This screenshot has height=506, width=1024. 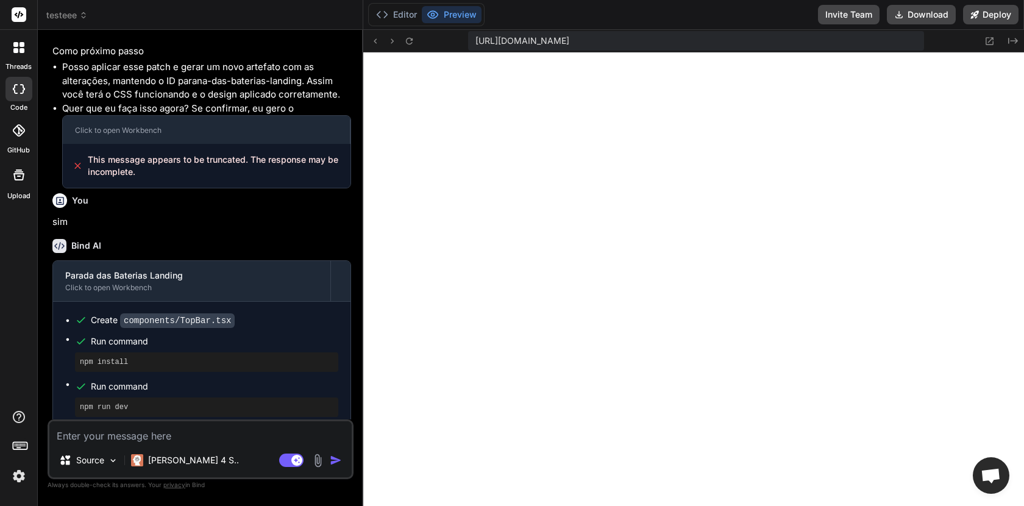 I want to click on h6: Bind AI, so click(x=86, y=246).